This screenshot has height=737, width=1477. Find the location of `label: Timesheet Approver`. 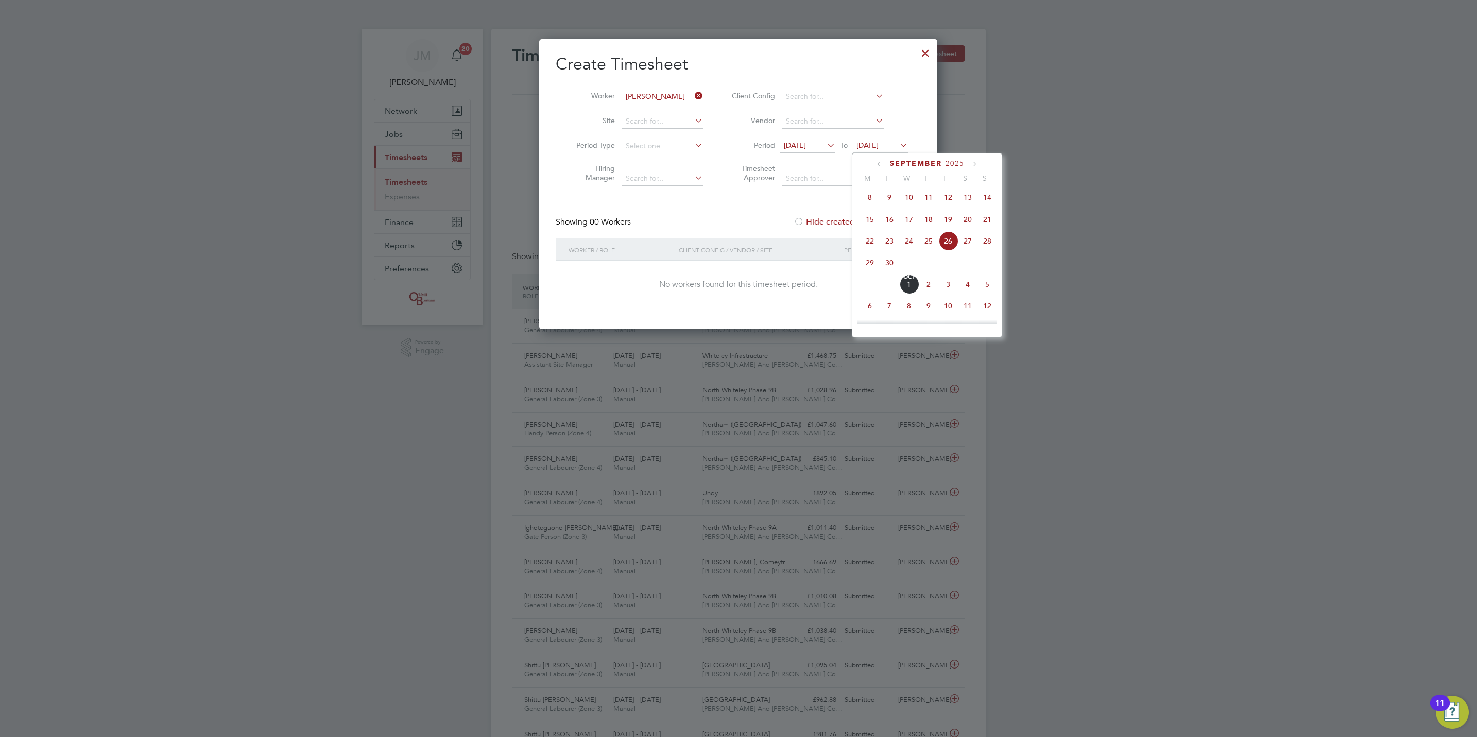

label: Timesheet Approver is located at coordinates (752, 173).